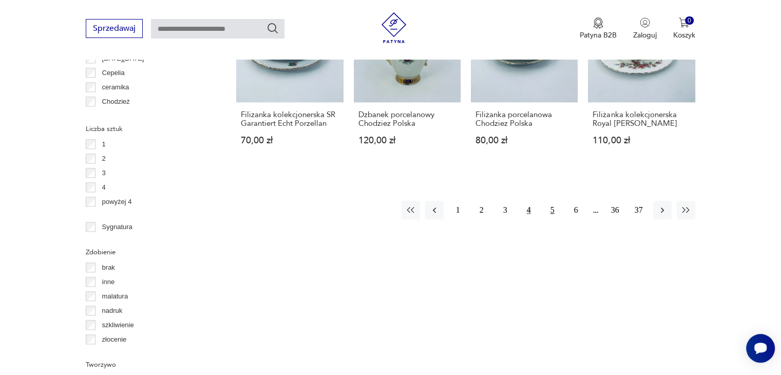 This screenshot has height=375, width=781. Describe the element at coordinates (112, 311) in the screenshot. I see `p: nadruk` at that location.